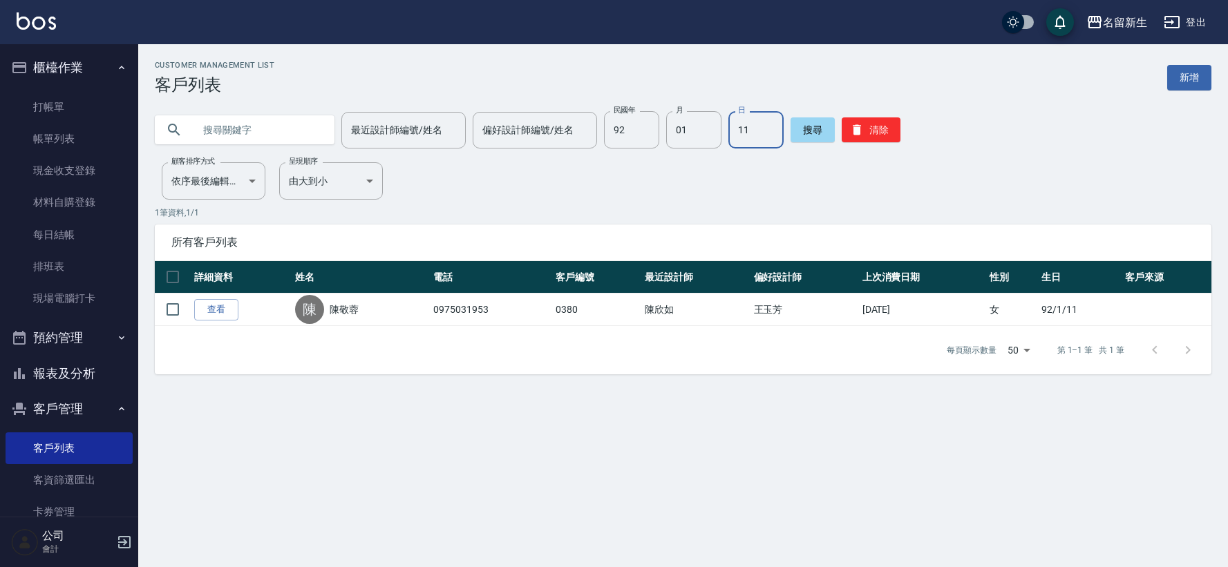 The height and width of the screenshot is (567, 1228). I want to click on a: 現金收支登錄, so click(69, 171).